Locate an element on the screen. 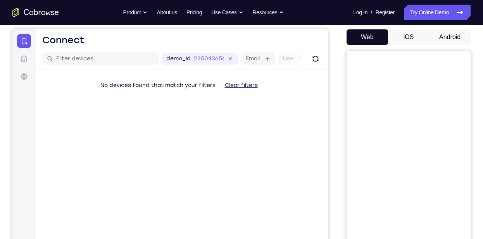 The image size is (483, 239). a: Log In is located at coordinates (360, 12).